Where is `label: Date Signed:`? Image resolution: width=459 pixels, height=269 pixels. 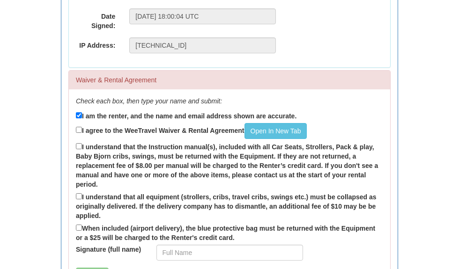 label: Date Signed: is located at coordinates (96, 19).